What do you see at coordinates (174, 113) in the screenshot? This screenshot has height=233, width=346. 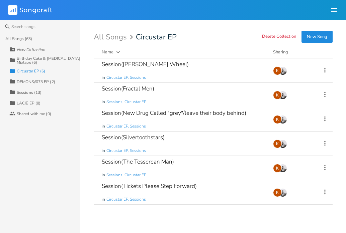 I see `div: Session(New Drug Called "grey"/leave their body behind)` at bounding box center [174, 113].